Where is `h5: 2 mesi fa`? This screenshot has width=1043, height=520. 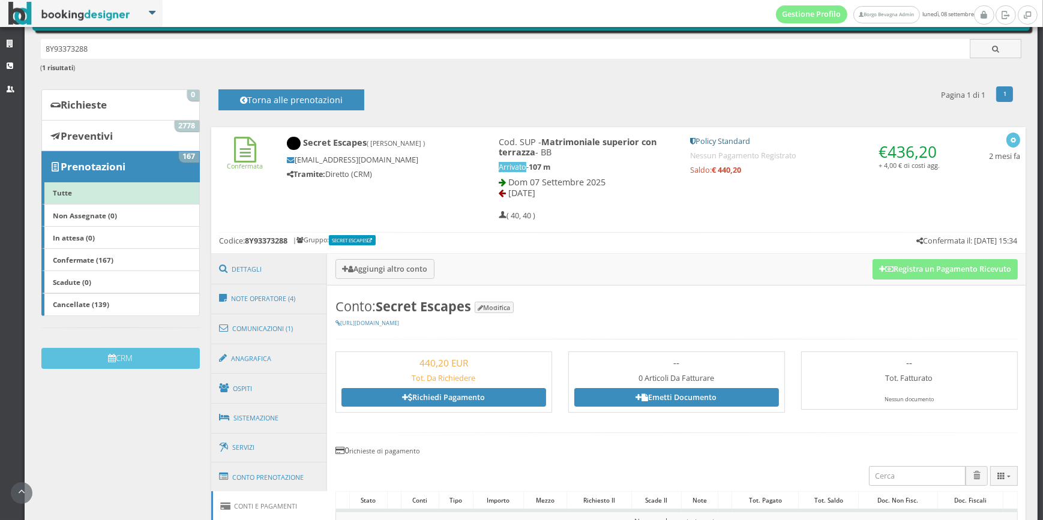 h5: 2 mesi fa is located at coordinates (1005, 156).